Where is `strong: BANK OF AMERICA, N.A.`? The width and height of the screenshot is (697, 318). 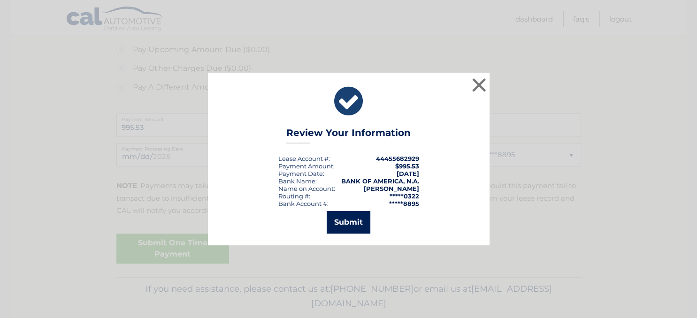
strong: BANK OF AMERICA, N.A. is located at coordinates (380, 181).